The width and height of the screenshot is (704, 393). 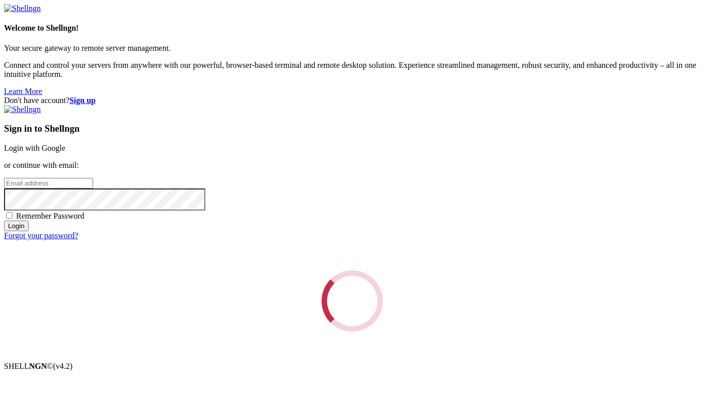 I want to click on a: Sign up, so click(x=83, y=100).